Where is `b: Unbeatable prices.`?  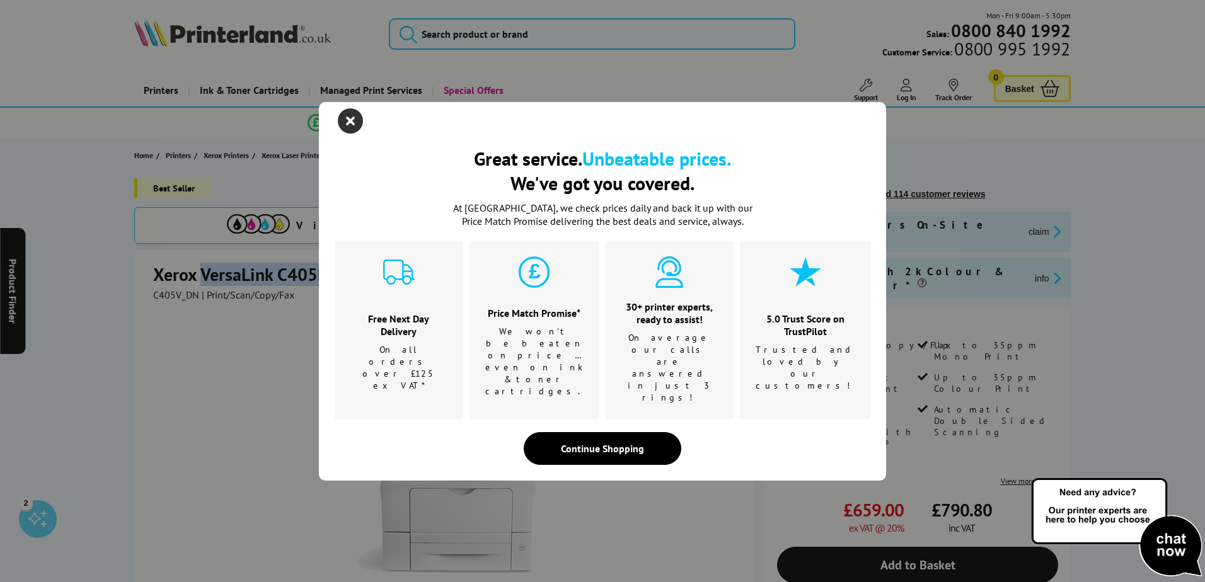
b: Unbeatable prices. is located at coordinates (657, 158).